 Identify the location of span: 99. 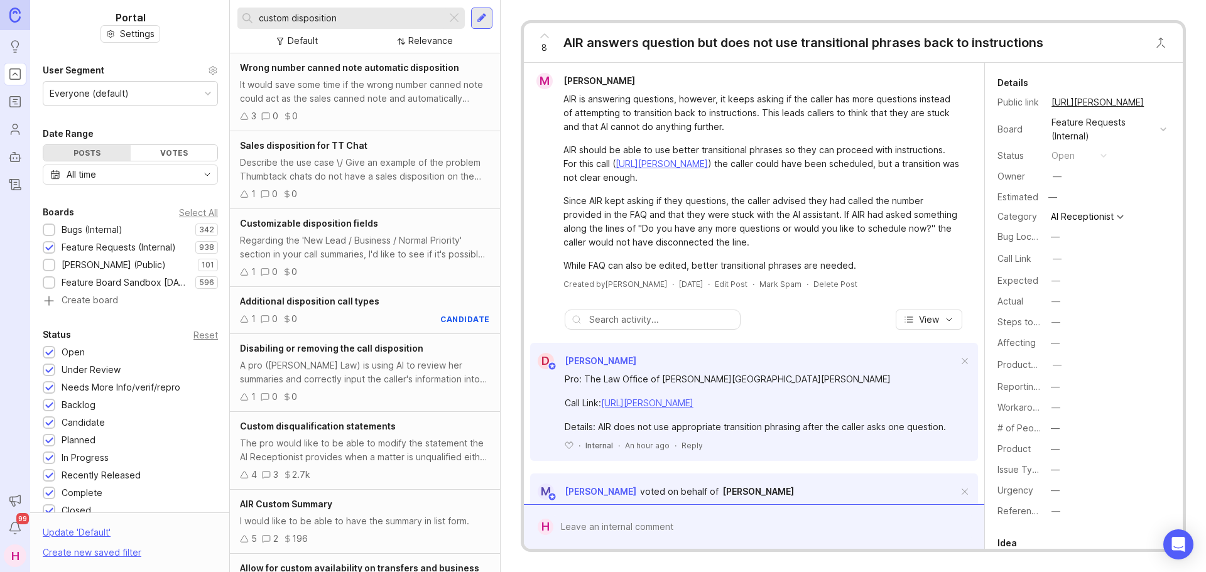
(23, 519).